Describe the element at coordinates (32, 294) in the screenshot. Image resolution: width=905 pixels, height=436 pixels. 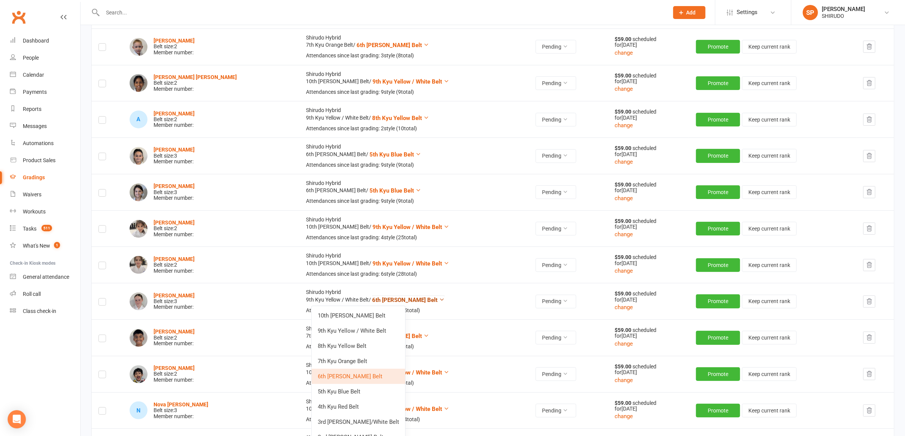
I see `div: Roll call` at that location.